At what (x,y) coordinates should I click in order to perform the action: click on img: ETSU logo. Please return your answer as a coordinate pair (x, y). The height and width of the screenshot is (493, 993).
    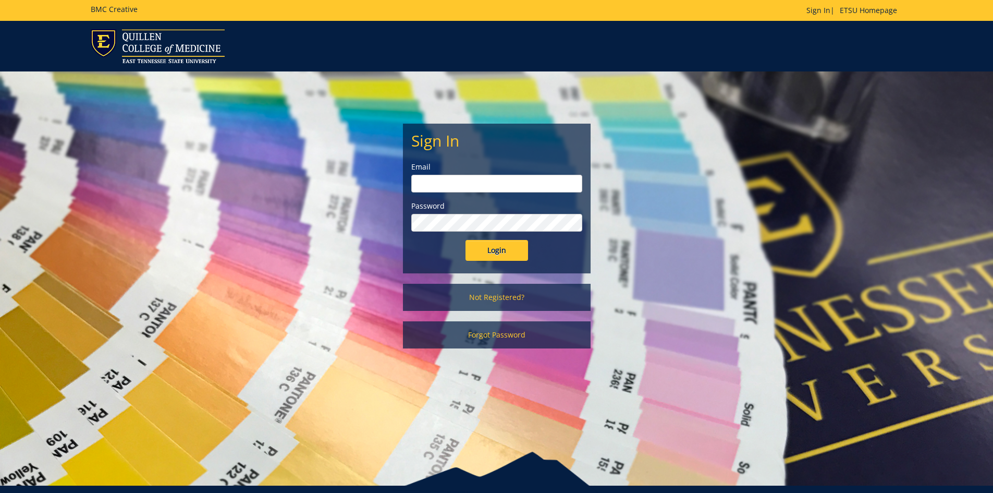
    Looking at the image, I should click on (157, 46).